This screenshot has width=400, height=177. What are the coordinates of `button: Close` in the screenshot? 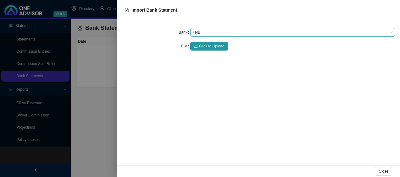 It's located at (384, 172).